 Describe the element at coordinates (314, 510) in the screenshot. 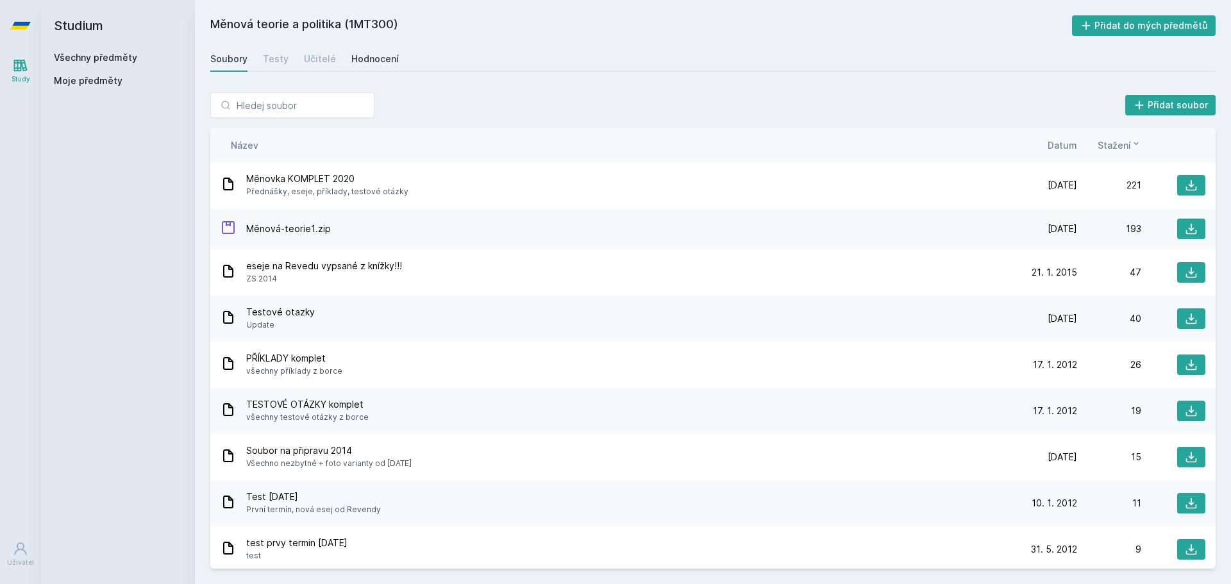

I see `span: První termín, nová esej od Revendy` at that location.